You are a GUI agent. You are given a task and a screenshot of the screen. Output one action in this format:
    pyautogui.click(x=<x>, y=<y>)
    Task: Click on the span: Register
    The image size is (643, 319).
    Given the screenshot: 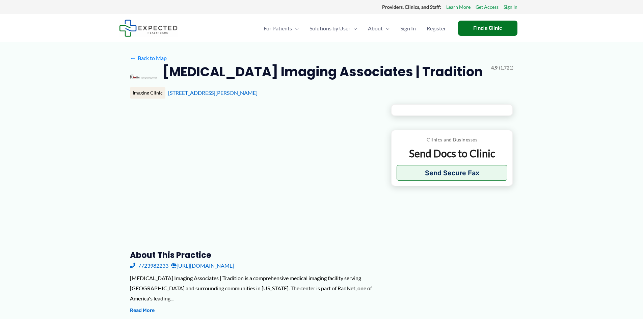 What is the action you would take?
    pyautogui.click(x=436, y=28)
    